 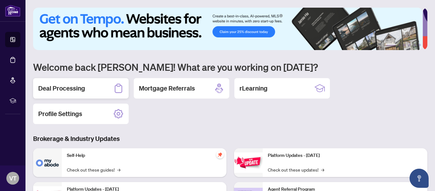 What do you see at coordinates (60, 114) in the screenshot?
I see `h2: Profile Settings` at bounding box center [60, 114].